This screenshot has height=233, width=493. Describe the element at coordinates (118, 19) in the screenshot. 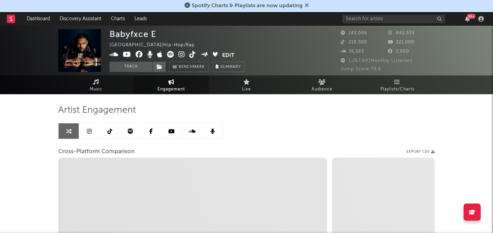

I see `a: Charts` at that location.